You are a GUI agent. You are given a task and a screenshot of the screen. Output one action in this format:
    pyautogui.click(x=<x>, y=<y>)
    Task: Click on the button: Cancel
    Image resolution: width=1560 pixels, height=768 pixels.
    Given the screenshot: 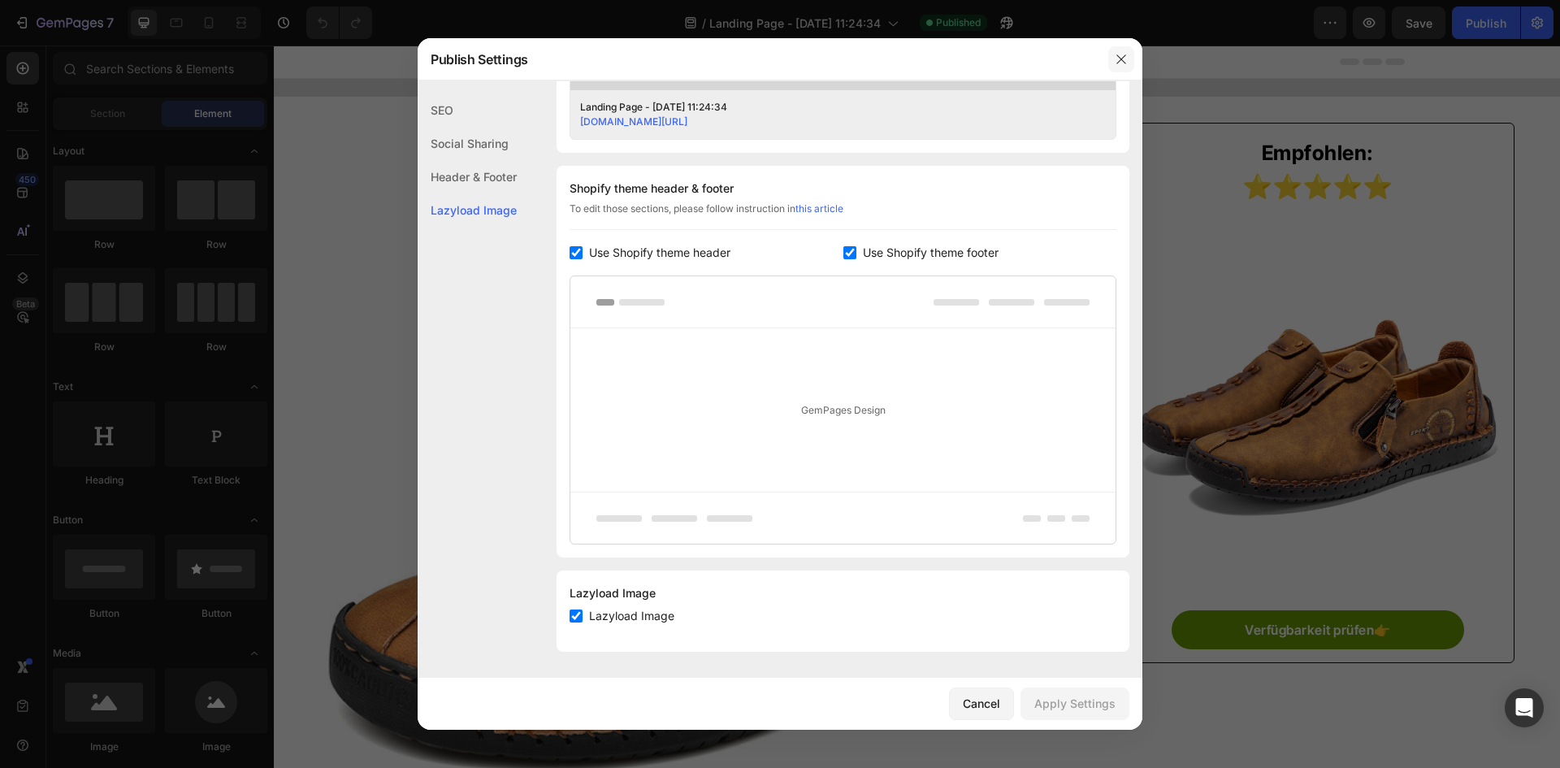 What is the action you would take?
    pyautogui.click(x=981, y=704)
    